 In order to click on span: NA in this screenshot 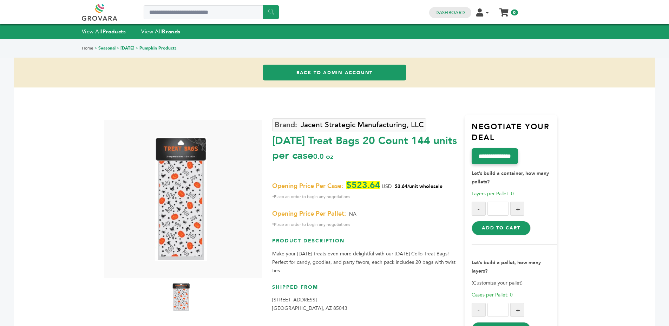, I will do `click(353, 214)`.